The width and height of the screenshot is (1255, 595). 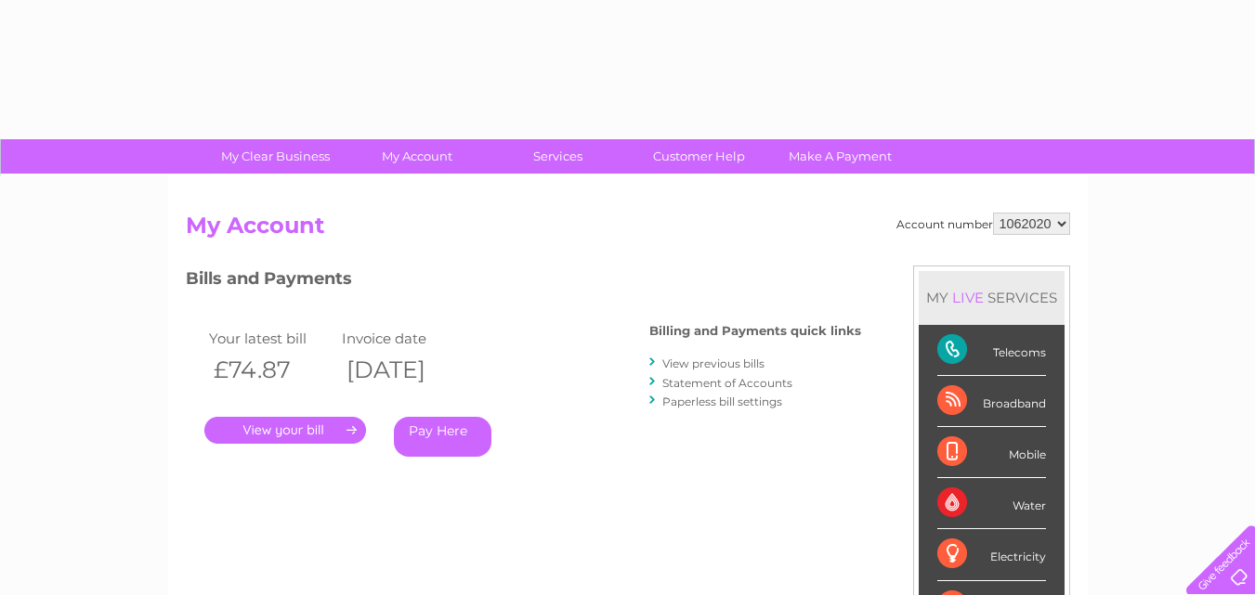 I want to click on td: Invoice date, so click(x=404, y=338).